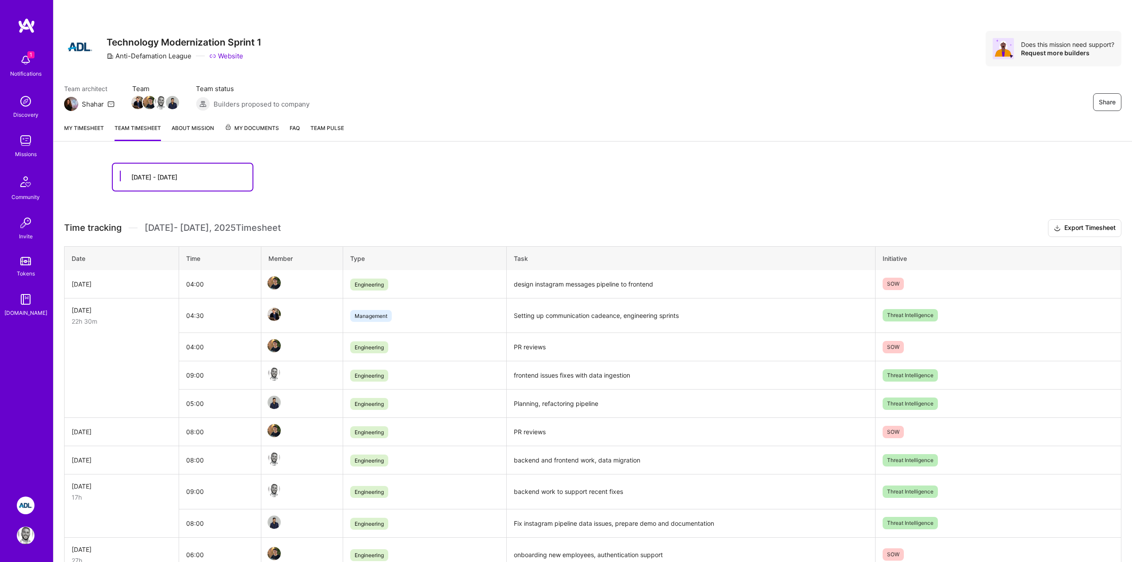 The height and width of the screenshot is (562, 1132). I want to click on th: Date, so click(122, 258).